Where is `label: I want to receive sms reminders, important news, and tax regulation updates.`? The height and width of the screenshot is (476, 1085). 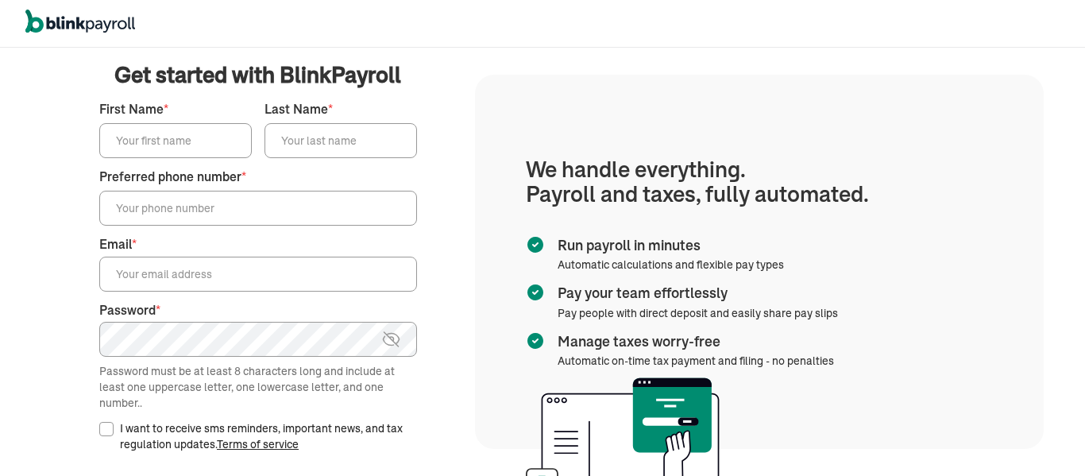
label: I want to receive sms reminders, important news, and tax regulation updates. is located at coordinates (268, 436).